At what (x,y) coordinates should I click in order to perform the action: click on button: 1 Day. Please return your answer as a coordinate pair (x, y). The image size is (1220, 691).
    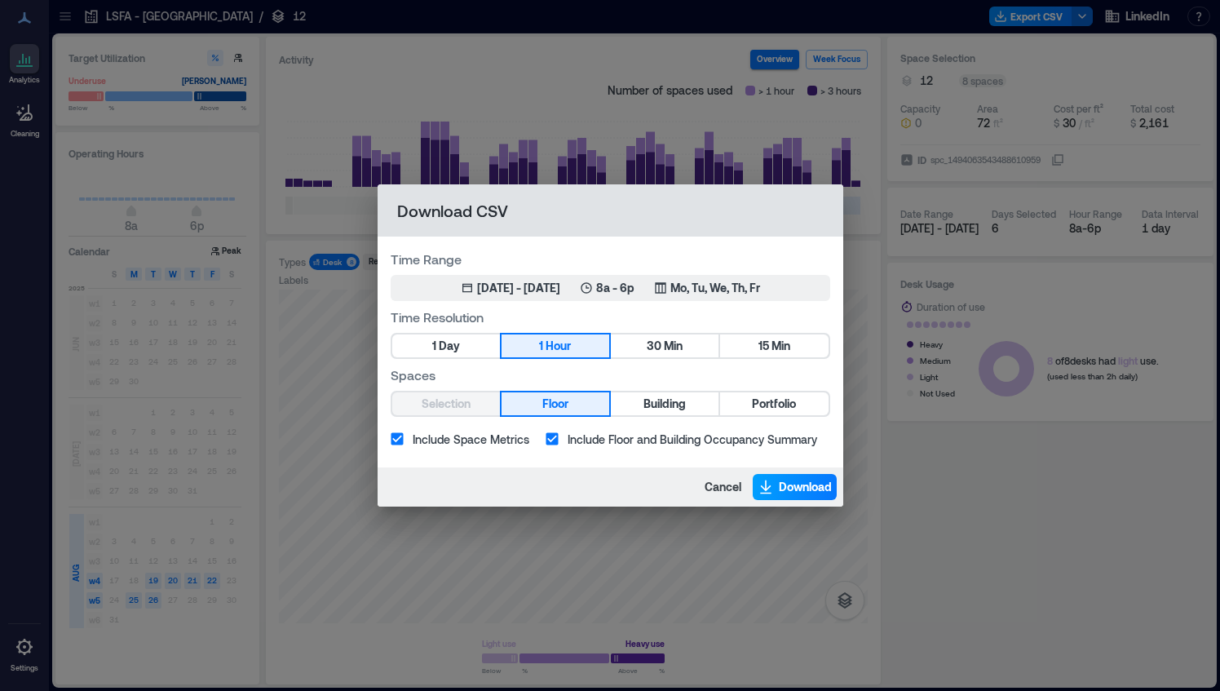
    Looking at the image, I should click on (446, 346).